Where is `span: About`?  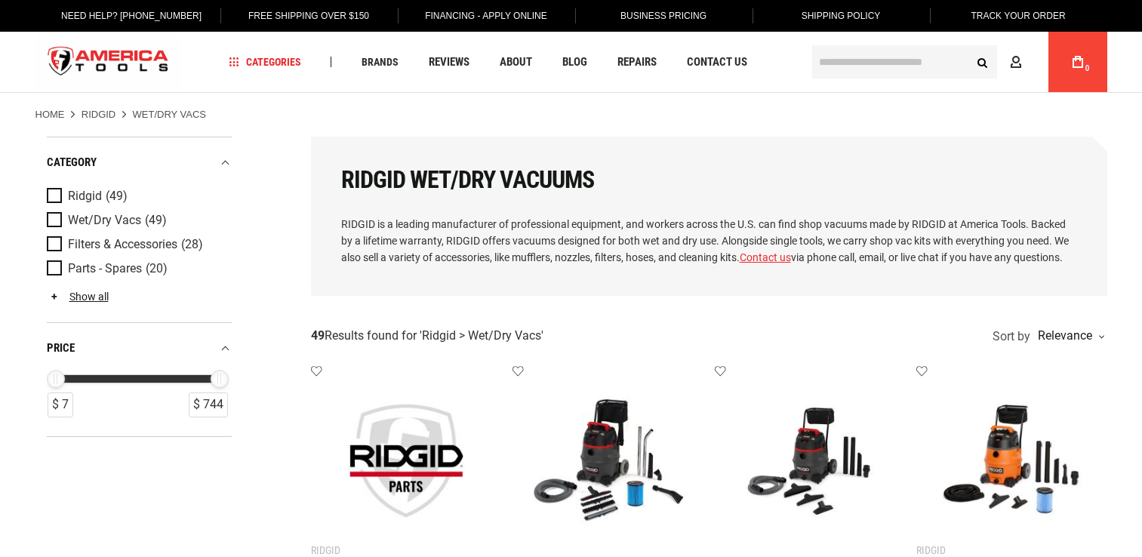 span: About is located at coordinates (516, 62).